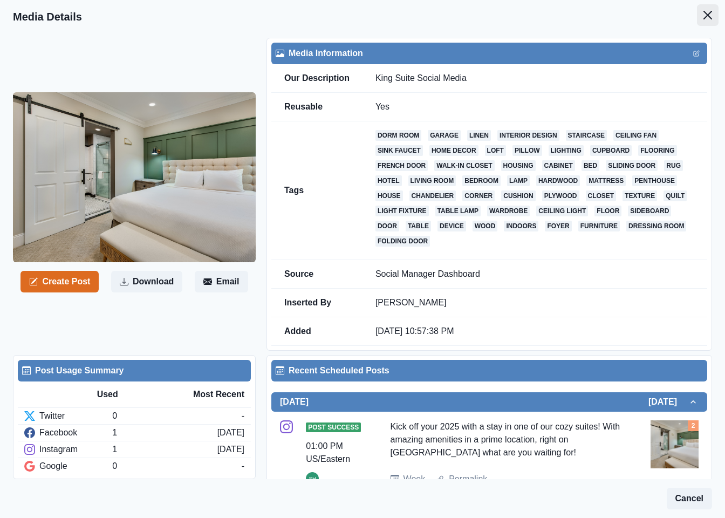 This screenshot has height=518, width=725. What do you see at coordinates (479, 196) in the screenshot?
I see `a: corner` at bounding box center [479, 196].